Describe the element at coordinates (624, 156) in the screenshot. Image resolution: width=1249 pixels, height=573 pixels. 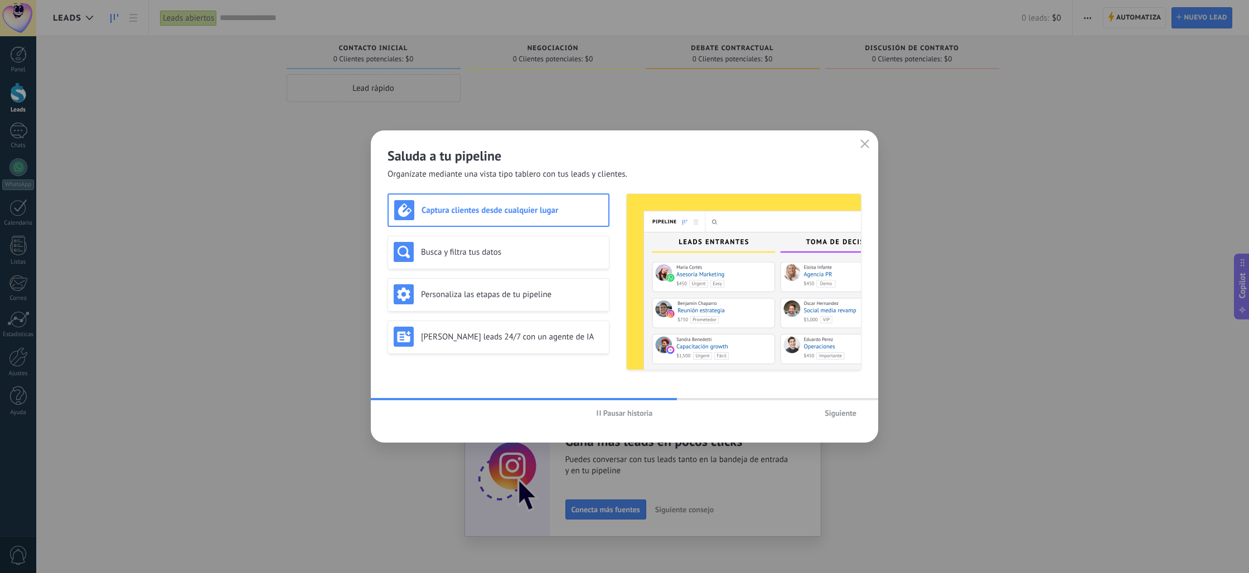
I see `h2: Saluda a tu pipeline` at that location.